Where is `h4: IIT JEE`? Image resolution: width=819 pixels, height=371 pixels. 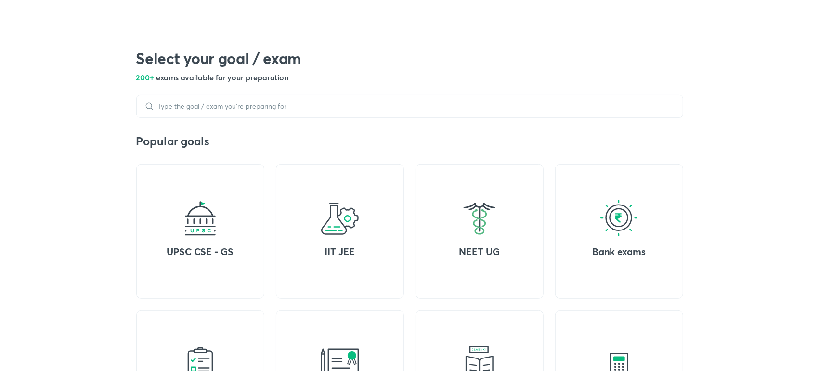 h4: IIT JEE is located at coordinates (340, 252).